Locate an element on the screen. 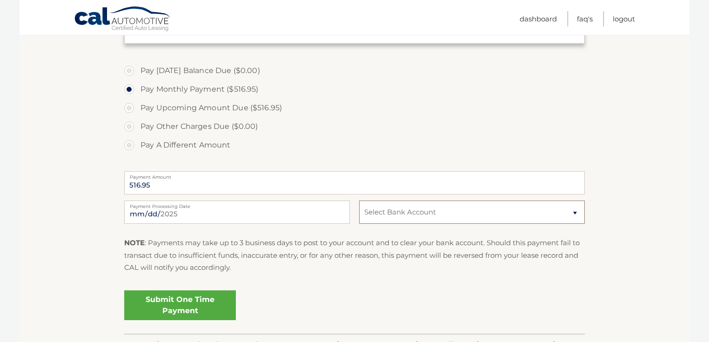 Image resolution: width=709 pixels, height=342 pixels. a: Dashboard is located at coordinates (539, 19).